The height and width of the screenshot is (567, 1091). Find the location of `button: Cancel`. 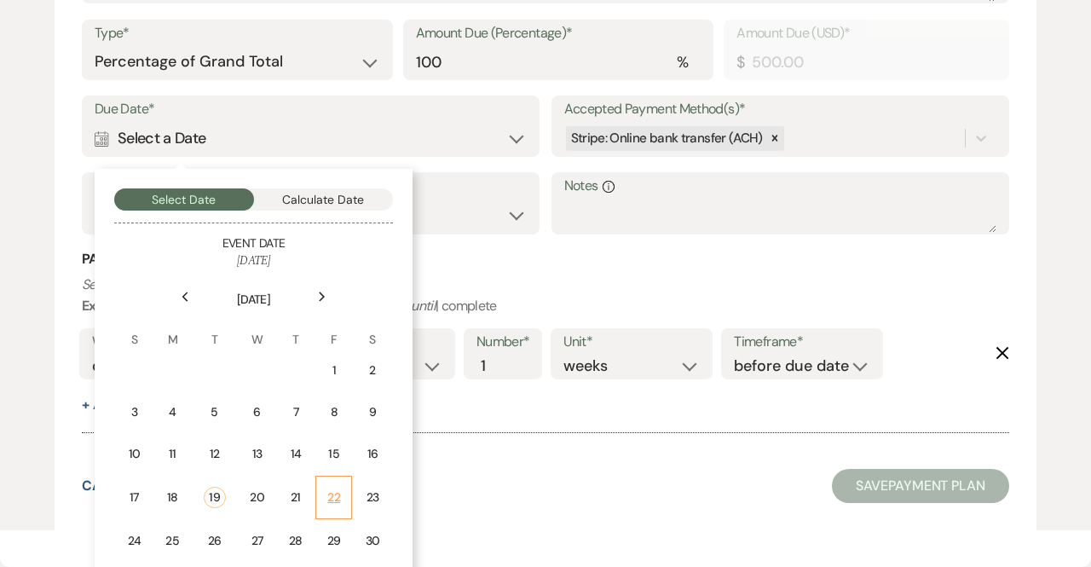

button: Cancel is located at coordinates (109, 486).